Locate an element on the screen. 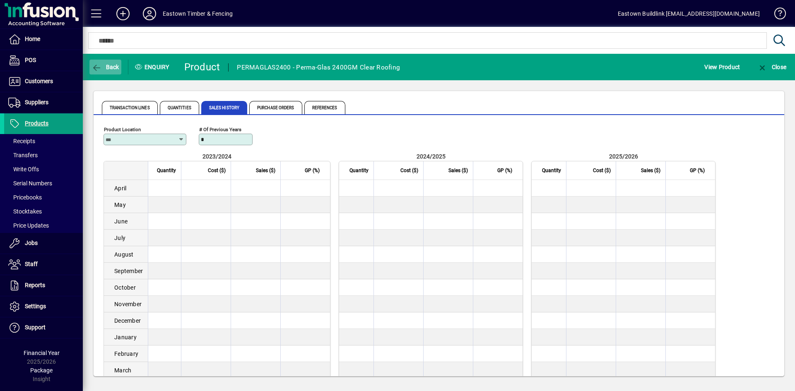 This screenshot has width=795, height=391. app-page-header-button: Back is located at coordinates (106, 67).